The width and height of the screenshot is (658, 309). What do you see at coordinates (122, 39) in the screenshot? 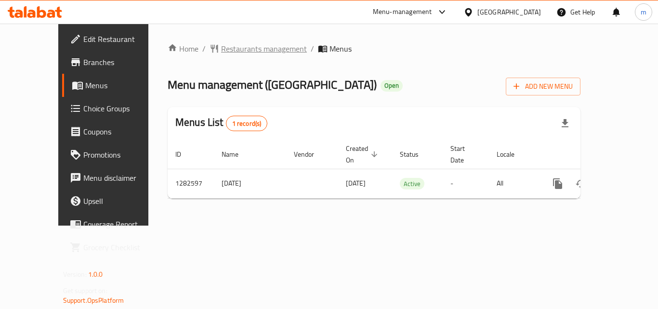
I see `span: Edit Restaurant` at bounding box center [122, 39].